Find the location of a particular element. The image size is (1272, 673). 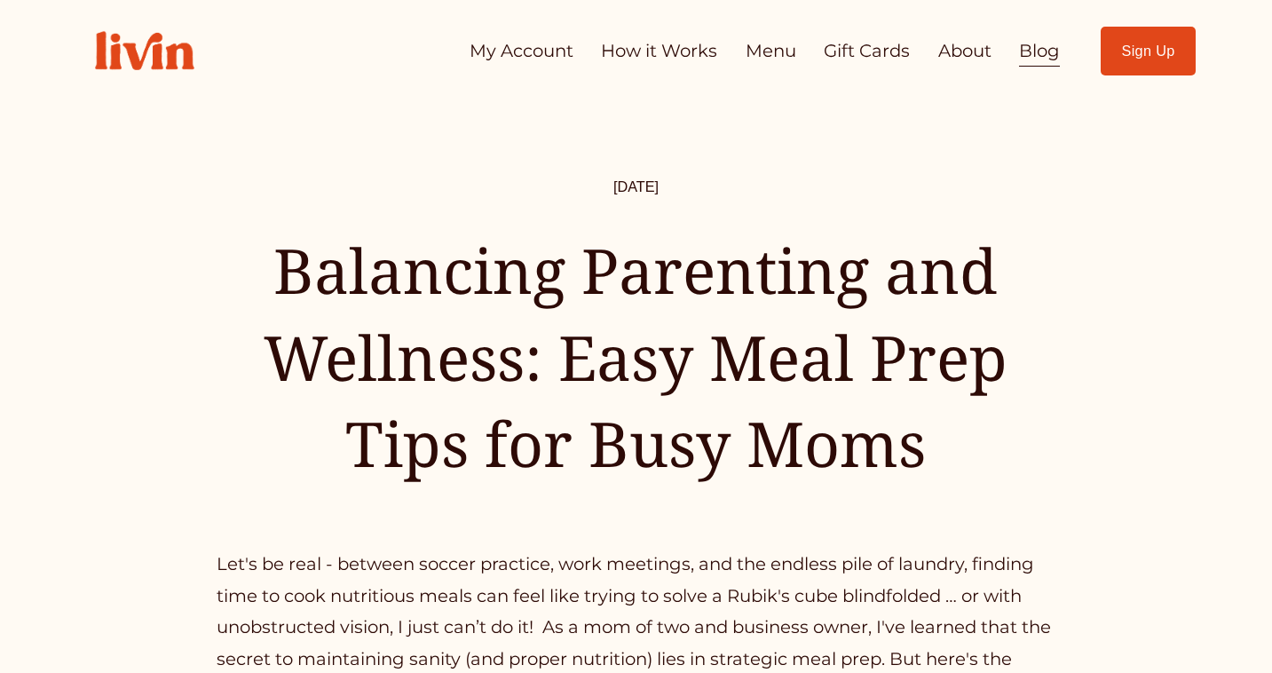

h1: Balancing Parenting and Wellness: Easy Meal Prep Tips for Busy Moms is located at coordinates (636, 357).